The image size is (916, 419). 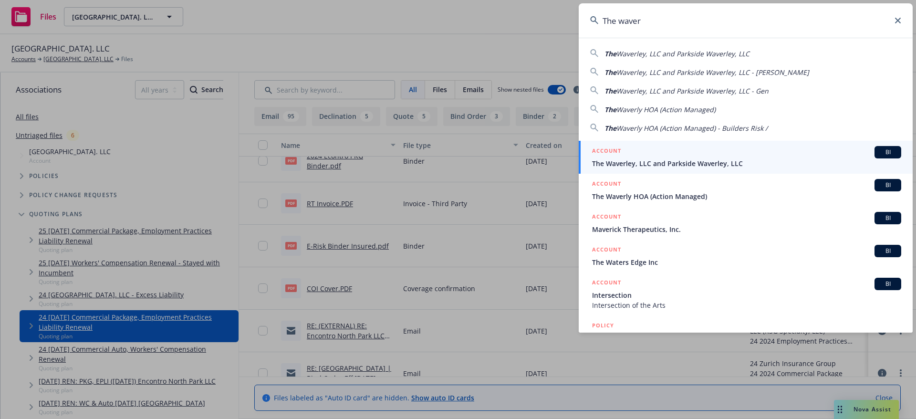 What do you see at coordinates (745, 256) in the screenshot?
I see `a: ACCOUNTBIThe Waters Edge Inc` at bounding box center [745, 256].